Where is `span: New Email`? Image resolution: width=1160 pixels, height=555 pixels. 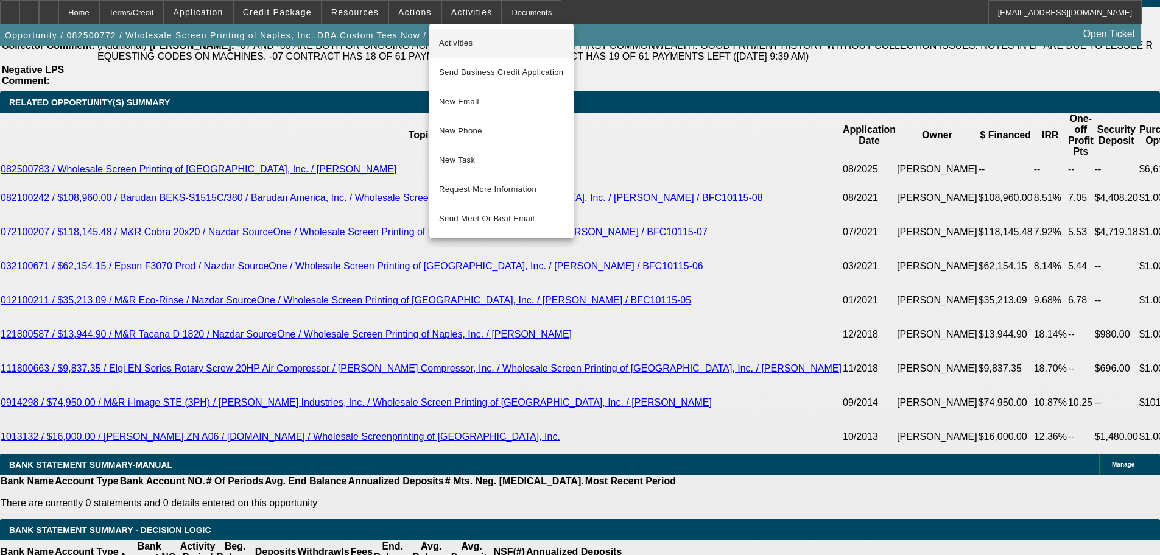 span: New Email is located at coordinates (501, 102).